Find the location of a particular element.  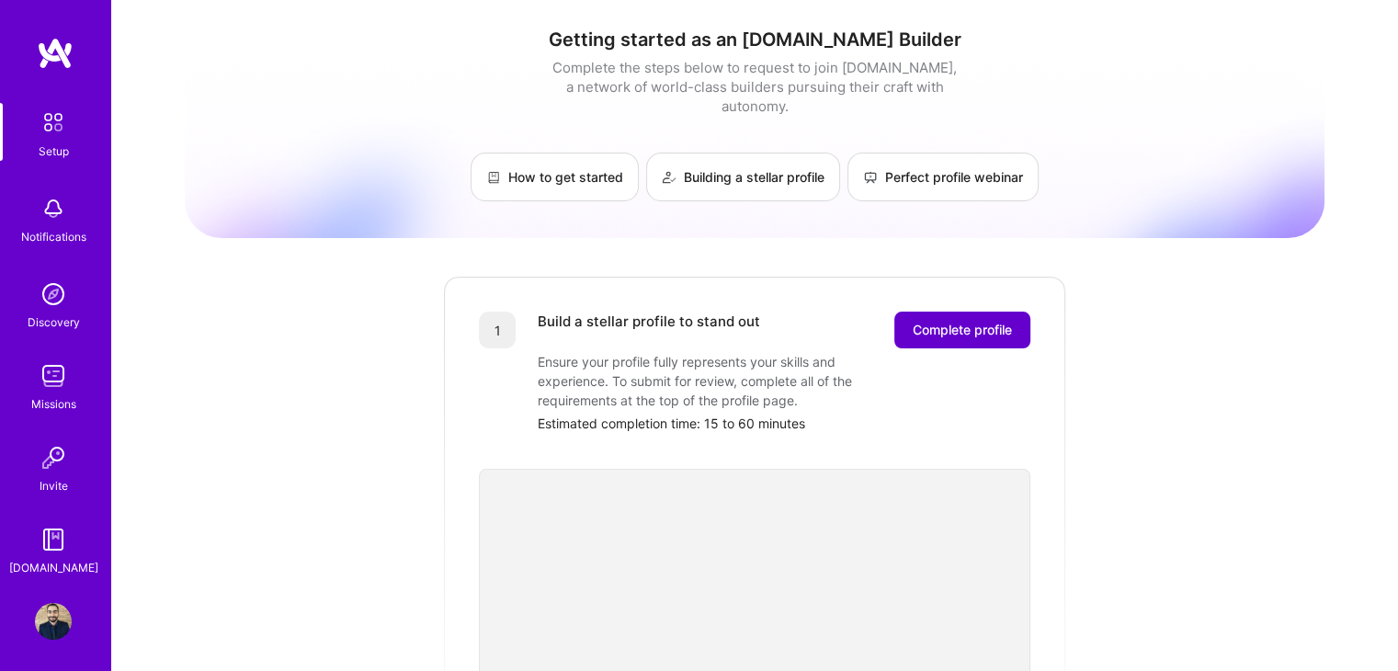

img: logo is located at coordinates (55, 53).